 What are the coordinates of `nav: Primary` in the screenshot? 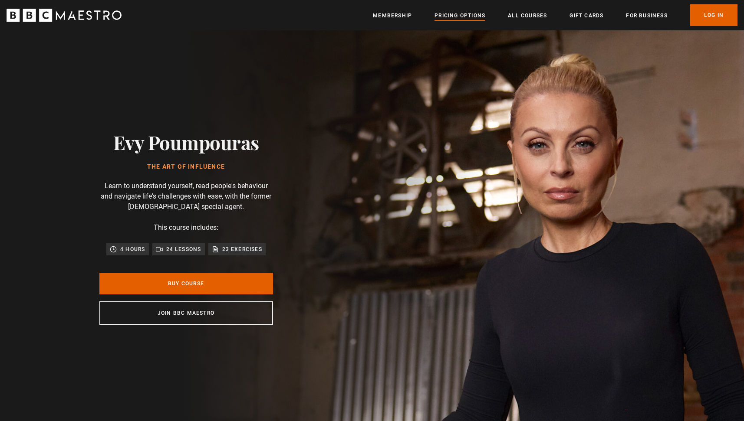 It's located at (555, 15).